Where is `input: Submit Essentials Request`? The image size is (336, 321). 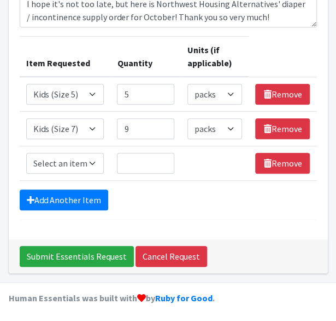 input: Submit Essentials Request is located at coordinates (77, 256).